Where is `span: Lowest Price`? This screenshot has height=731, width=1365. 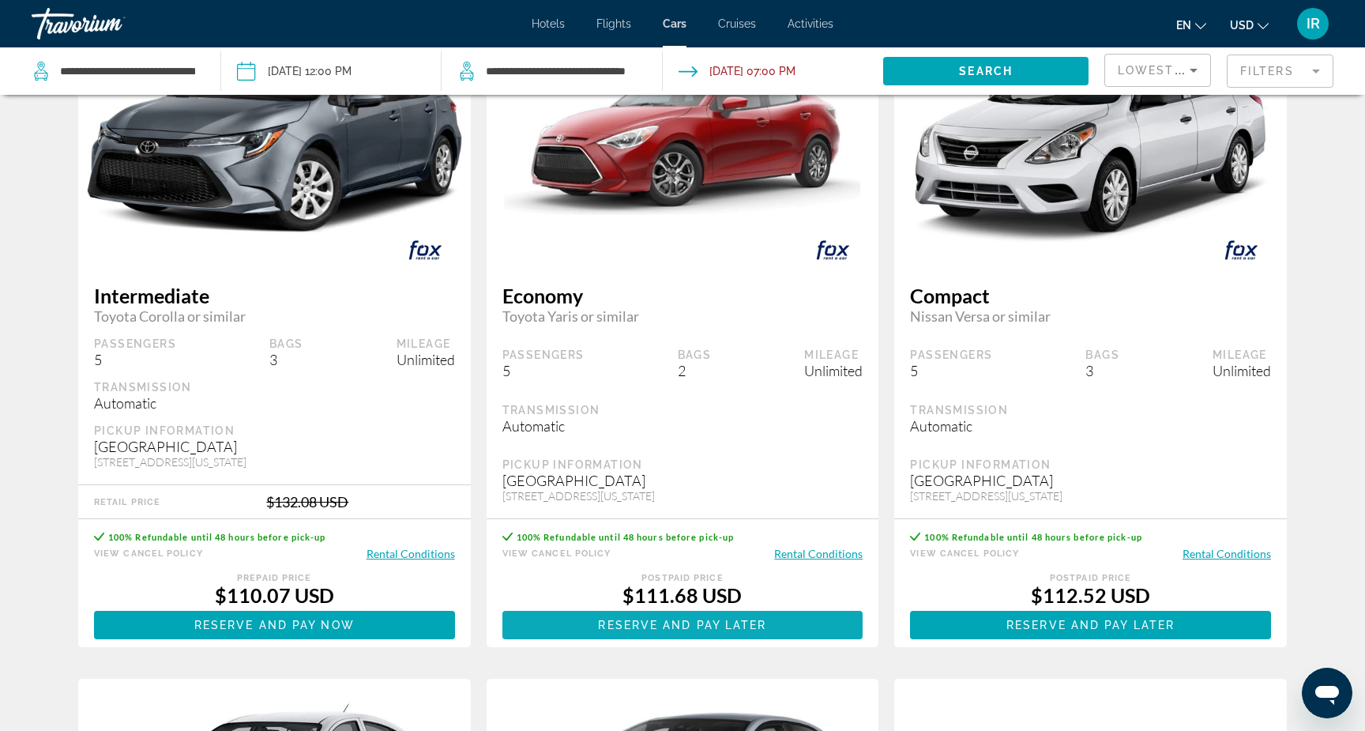 span: Lowest Price is located at coordinates (1168, 70).